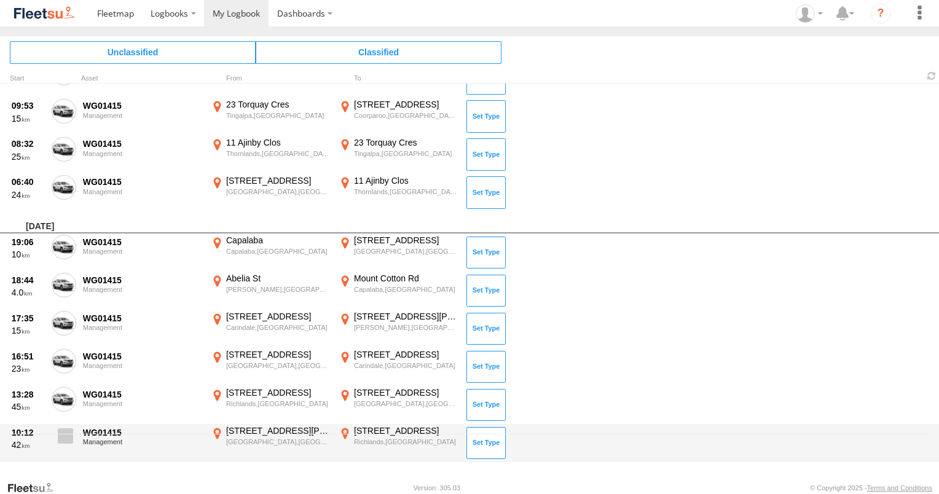 The image size is (939, 494). I want to click on div: 09:53, so click(28, 106).